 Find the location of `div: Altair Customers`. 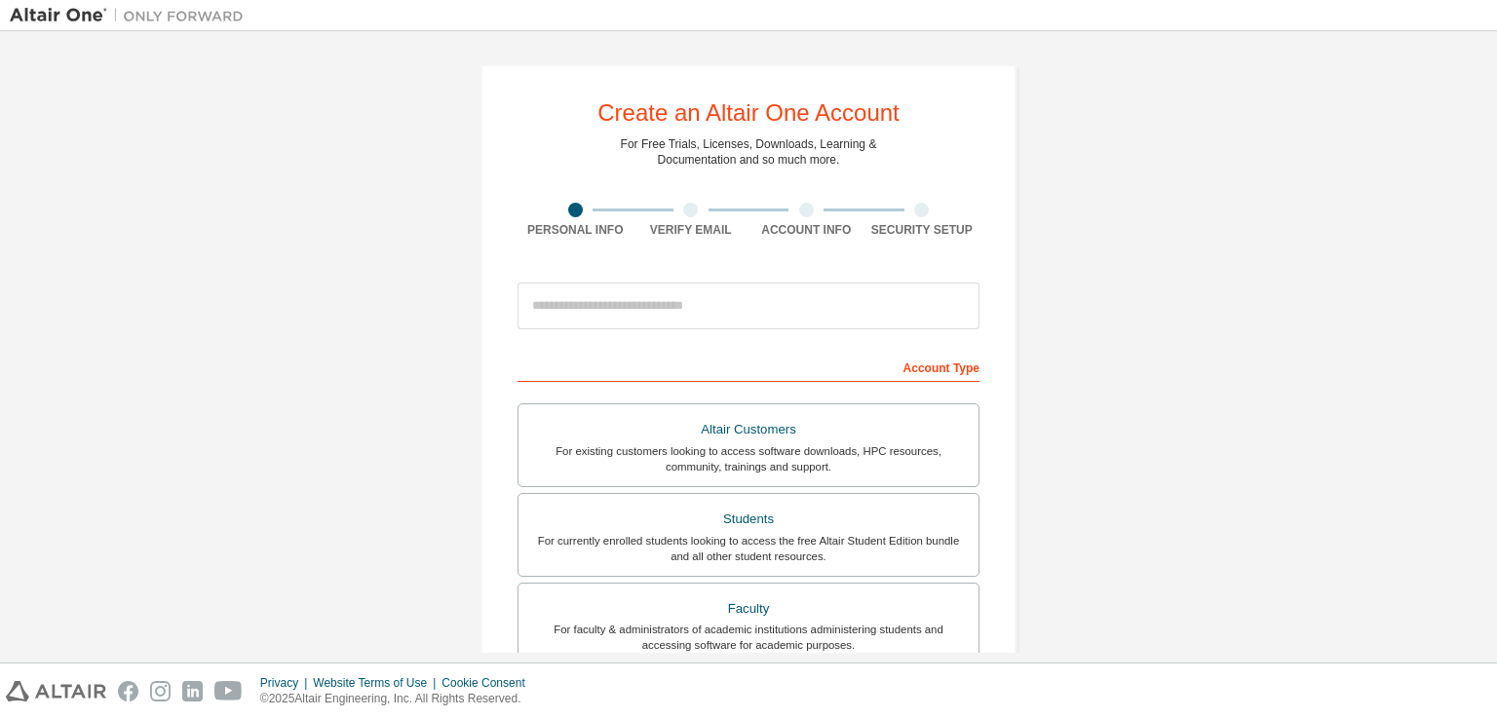

div: Altair Customers is located at coordinates (748, 430).